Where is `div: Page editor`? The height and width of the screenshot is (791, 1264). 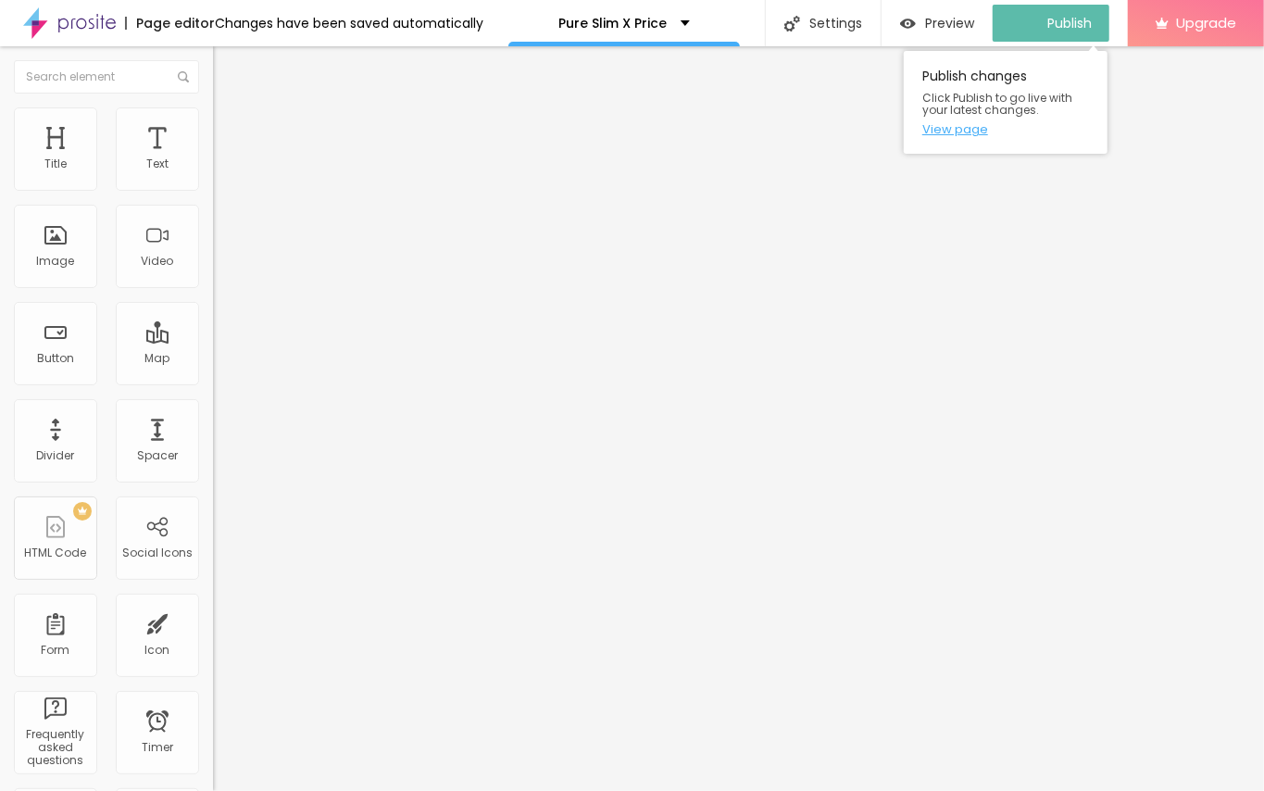
div: Page editor is located at coordinates (169, 23).